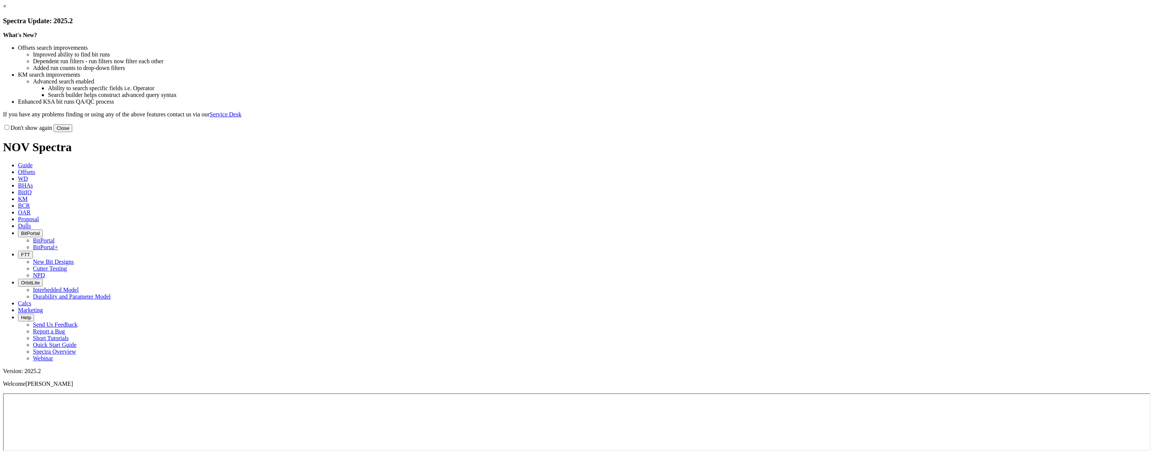 This screenshot has height=464, width=1152. Describe the element at coordinates (20, 35) in the screenshot. I see `strong: What's New?` at that location.